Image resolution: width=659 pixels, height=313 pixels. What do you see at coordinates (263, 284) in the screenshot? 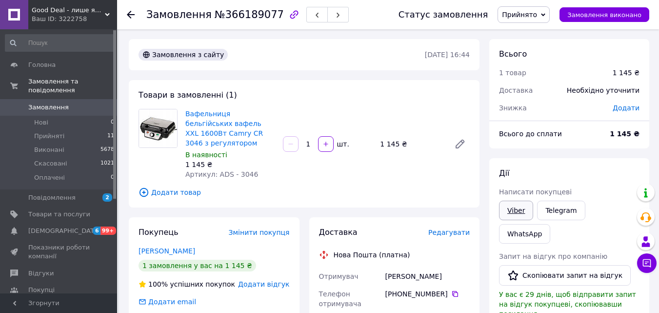
I see `span: Додати відгук` at bounding box center [263, 284].